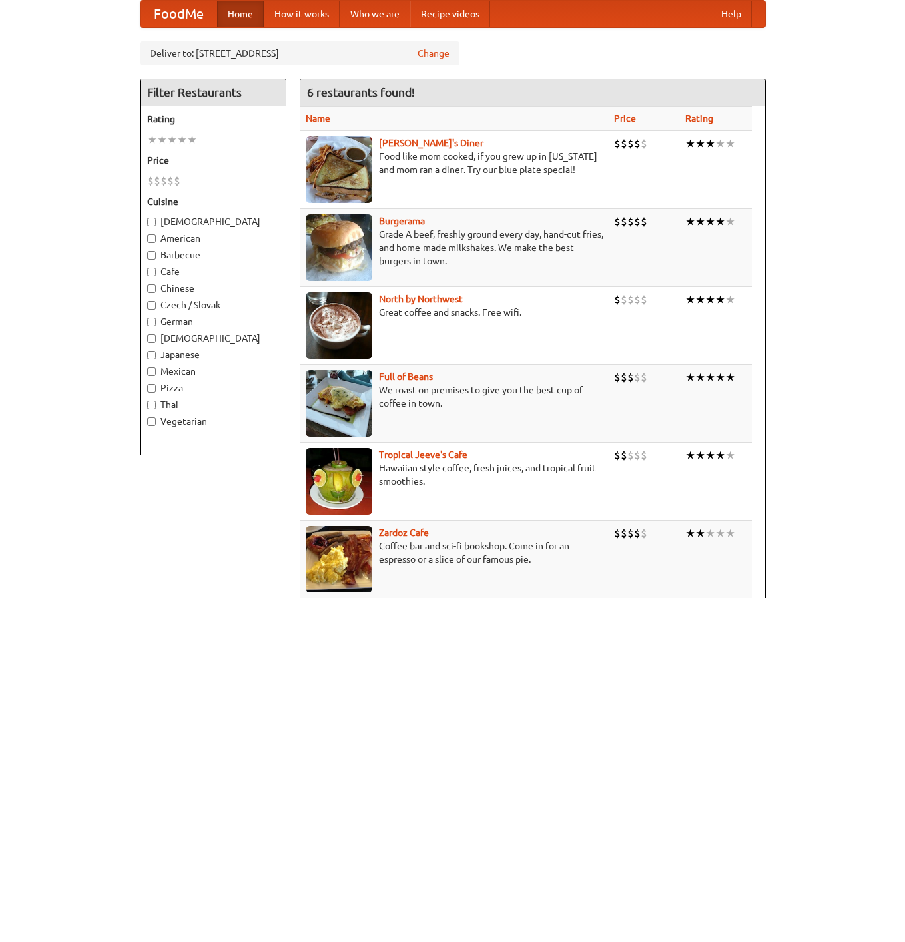 Image resolution: width=905 pixels, height=942 pixels. Describe the element at coordinates (454, 397) in the screenshot. I see `p: We roast on premises to give you the best cup of coffee in town.` at that location.